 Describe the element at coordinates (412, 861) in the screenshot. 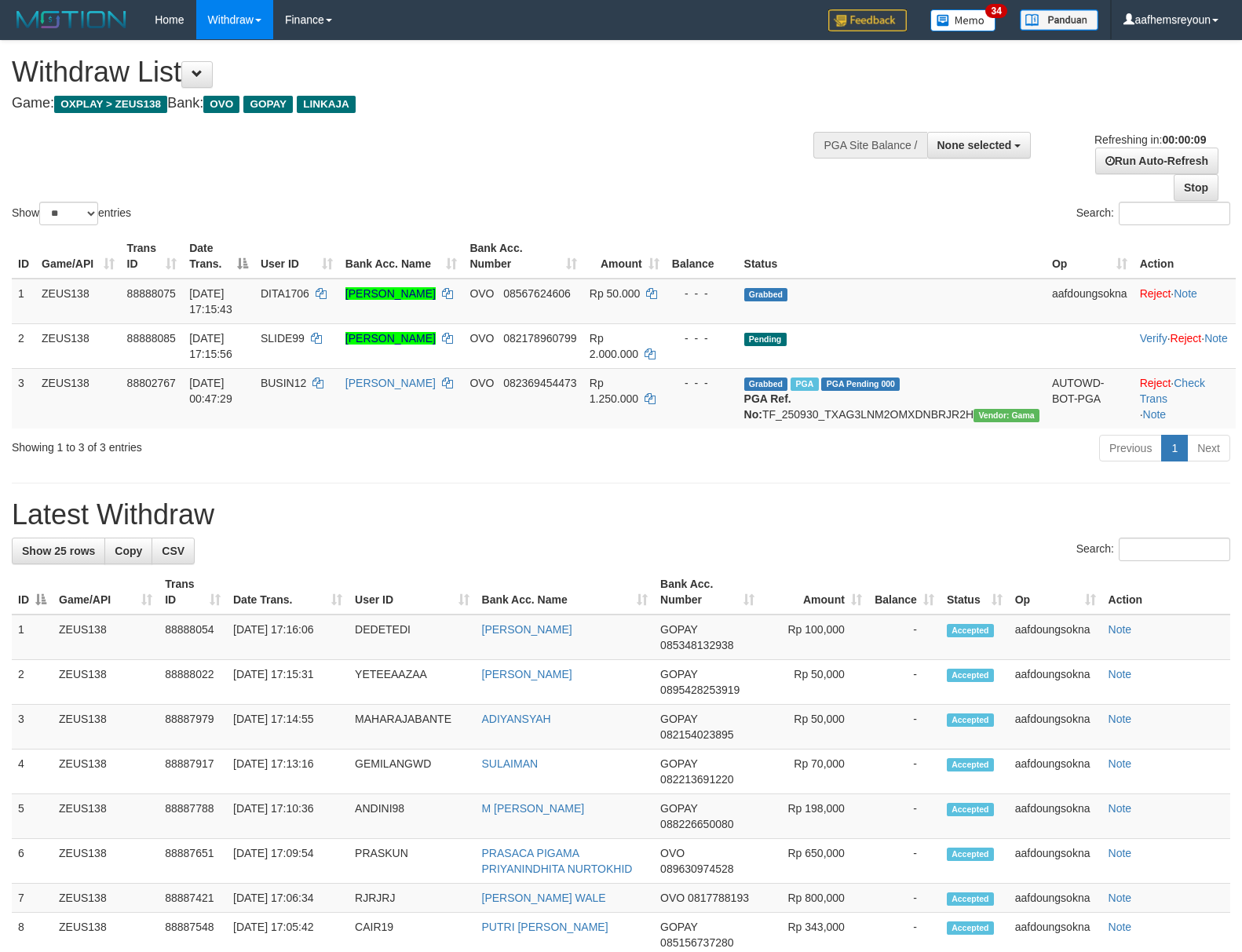

I see `td: PRASKUN` at that location.